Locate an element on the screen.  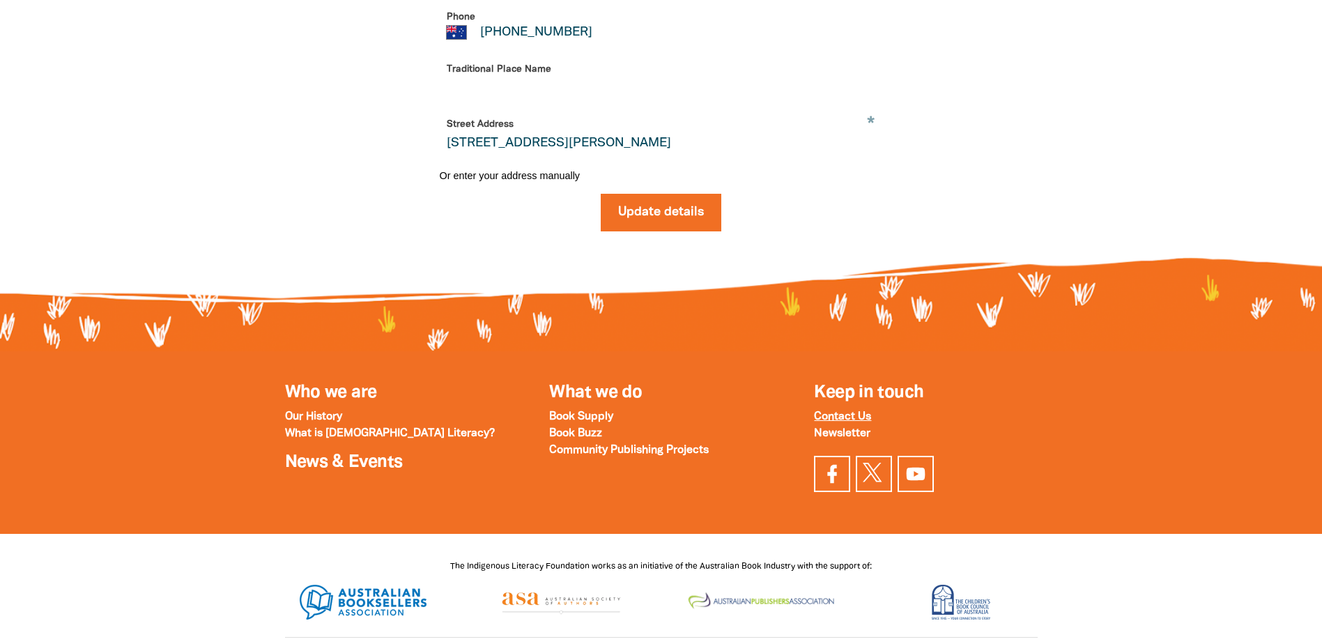
button: Or enter your address manually is located at coordinates (661, 176).